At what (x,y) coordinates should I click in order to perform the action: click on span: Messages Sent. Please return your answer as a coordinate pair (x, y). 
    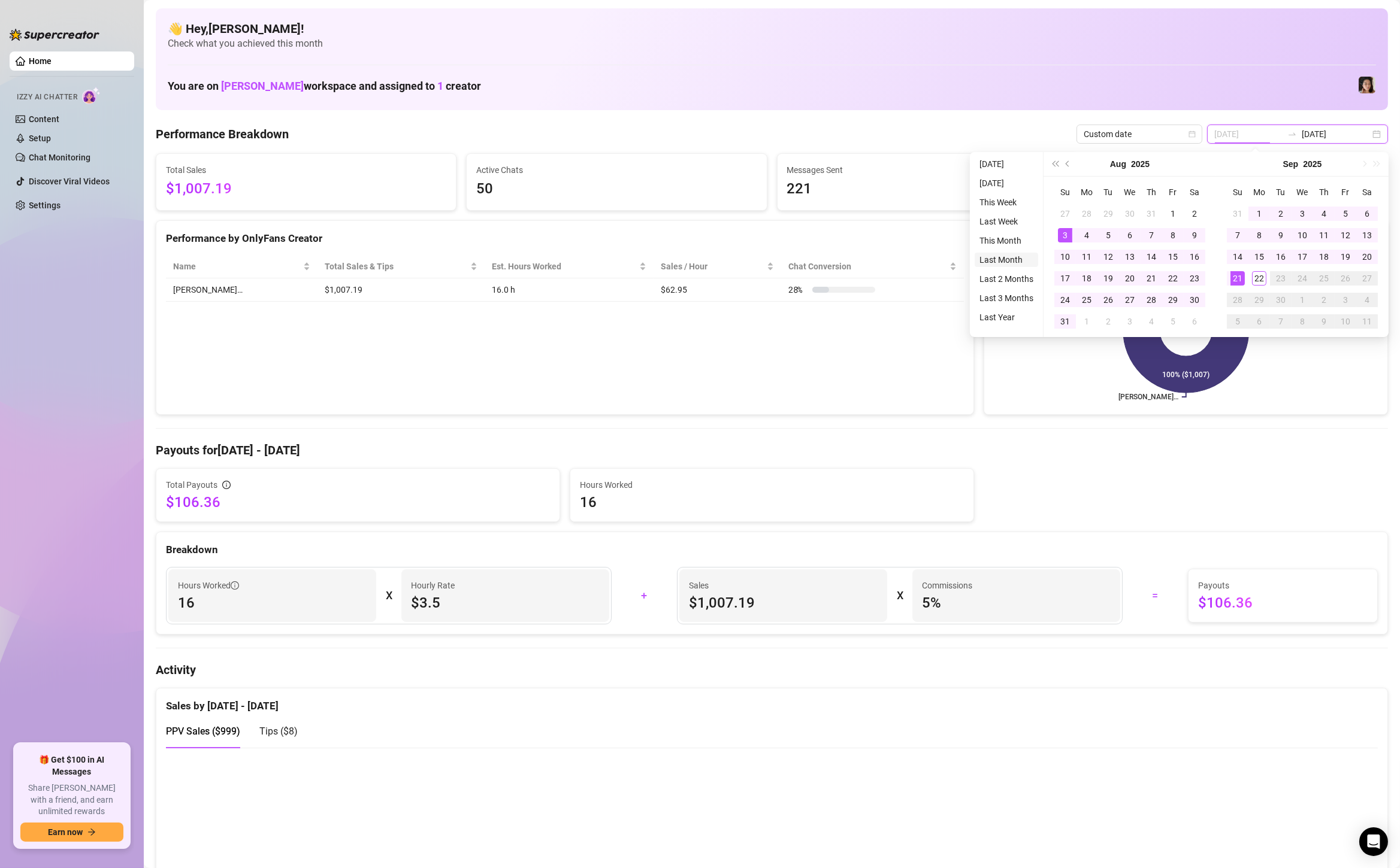
    Looking at the image, I should click on (927, 170).